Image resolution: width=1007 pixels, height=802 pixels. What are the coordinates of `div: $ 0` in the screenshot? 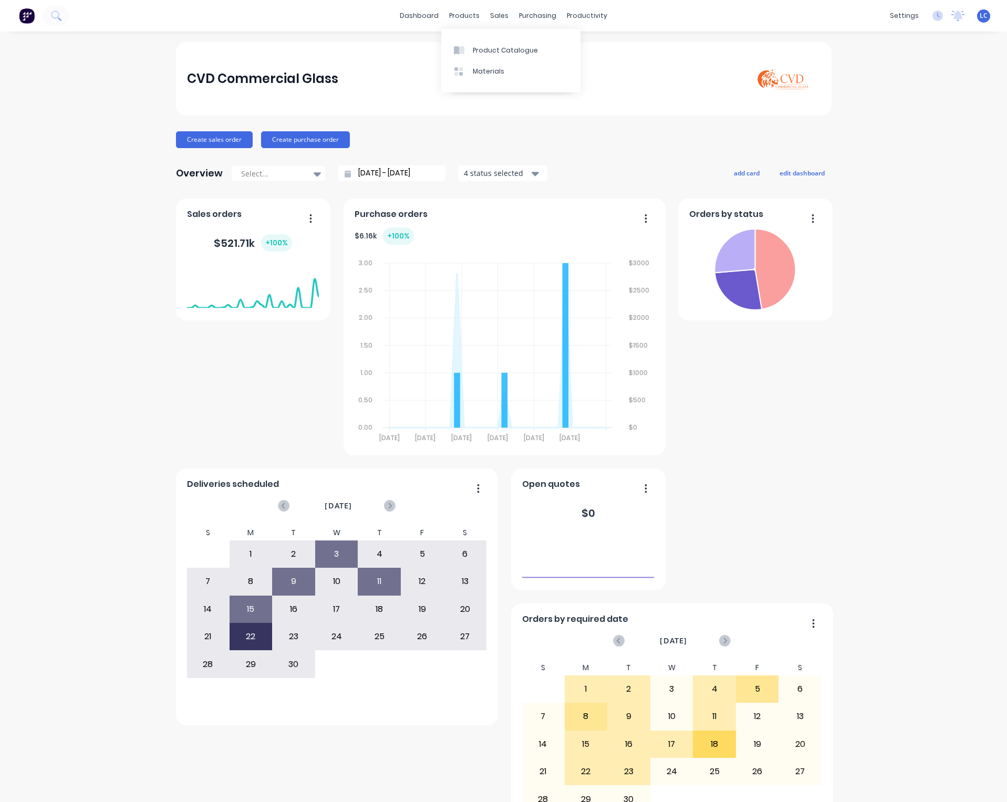 It's located at (588, 513).